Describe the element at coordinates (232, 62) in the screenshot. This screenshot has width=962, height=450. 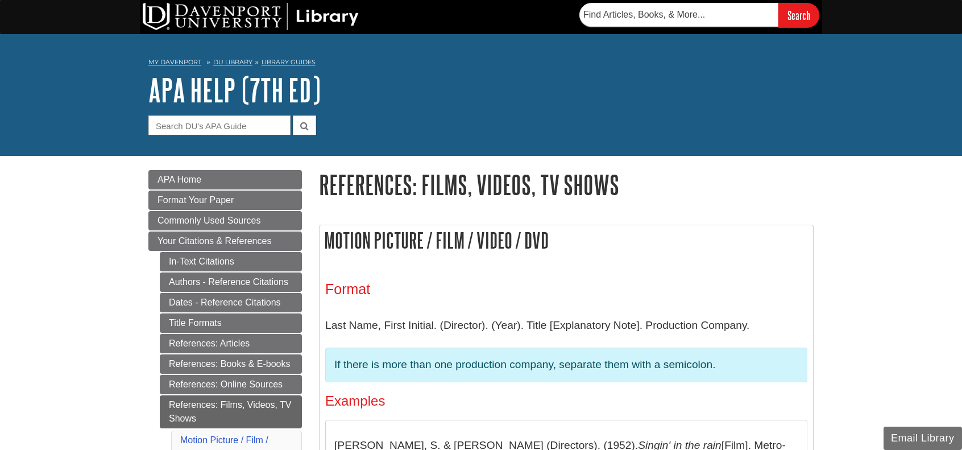
I see `a: DU Library` at that location.